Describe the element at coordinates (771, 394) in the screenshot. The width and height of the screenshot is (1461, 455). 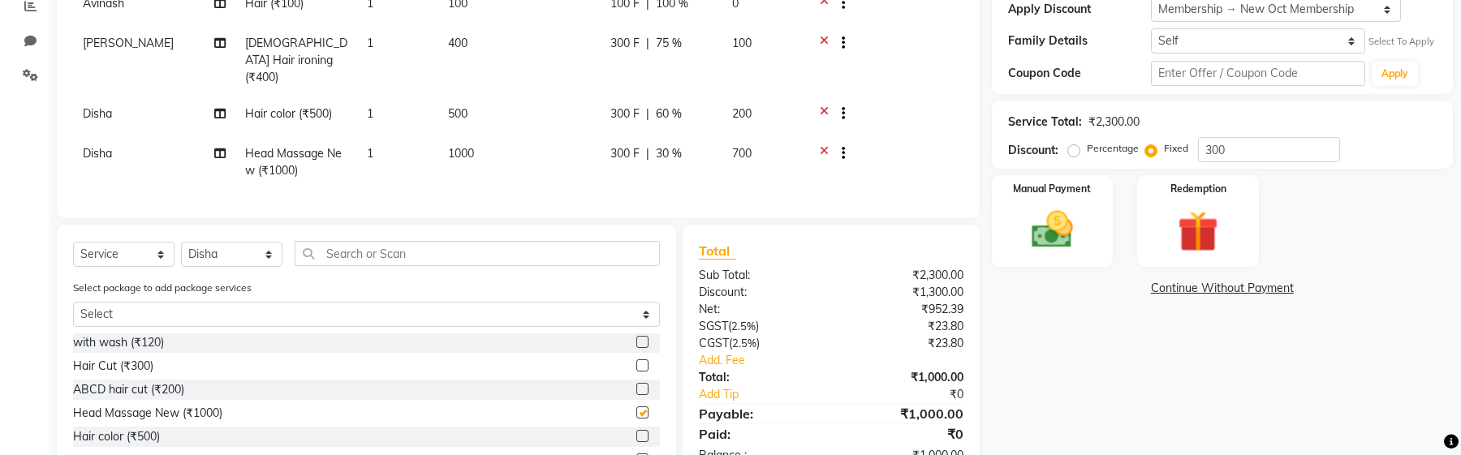
I see `a: Add Tip` at that location.